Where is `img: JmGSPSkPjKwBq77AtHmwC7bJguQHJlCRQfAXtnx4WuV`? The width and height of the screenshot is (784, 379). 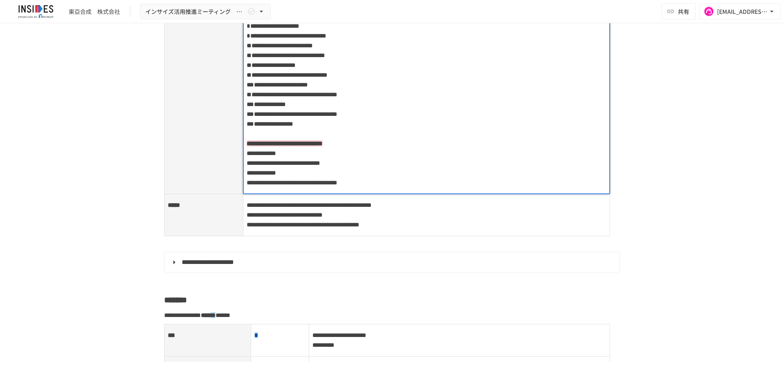
img: JmGSPSkPjKwBq77AtHmwC7bJguQHJlCRQfAXtnx4WuV is located at coordinates (36, 11).